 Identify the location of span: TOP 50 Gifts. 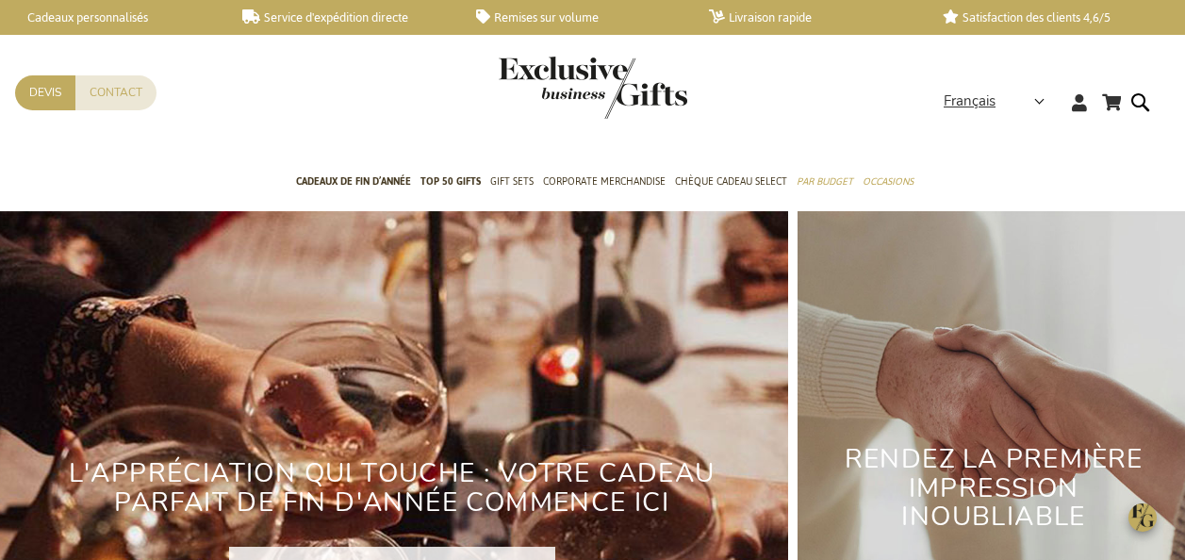
(450, 181).